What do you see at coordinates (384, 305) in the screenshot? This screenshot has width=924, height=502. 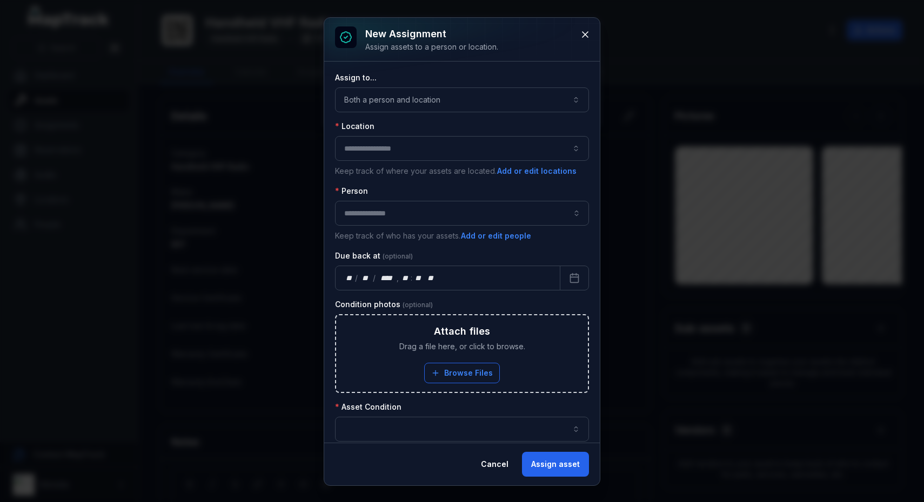 I see `label: Condition photos` at bounding box center [384, 305].